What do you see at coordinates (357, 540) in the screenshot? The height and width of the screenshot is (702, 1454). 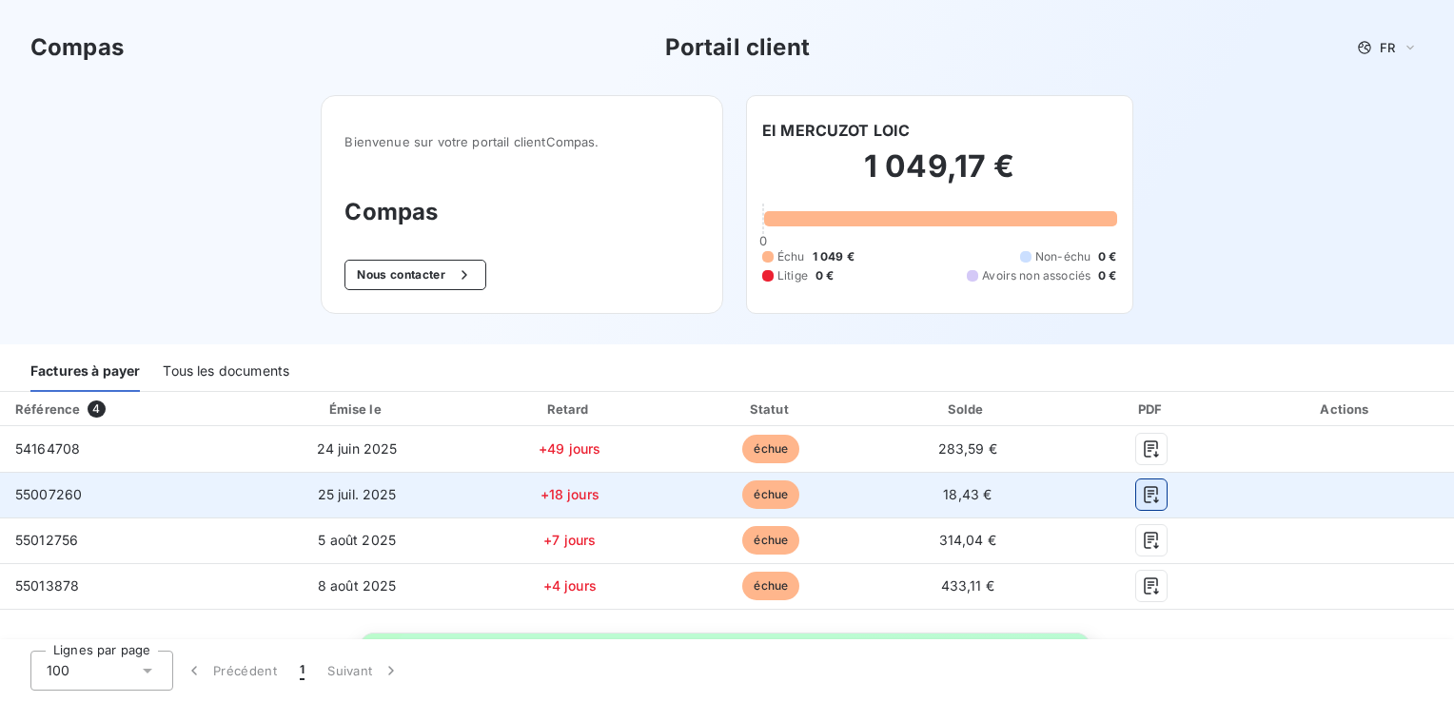 I see `span: 5 août 2025` at bounding box center [357, 540].